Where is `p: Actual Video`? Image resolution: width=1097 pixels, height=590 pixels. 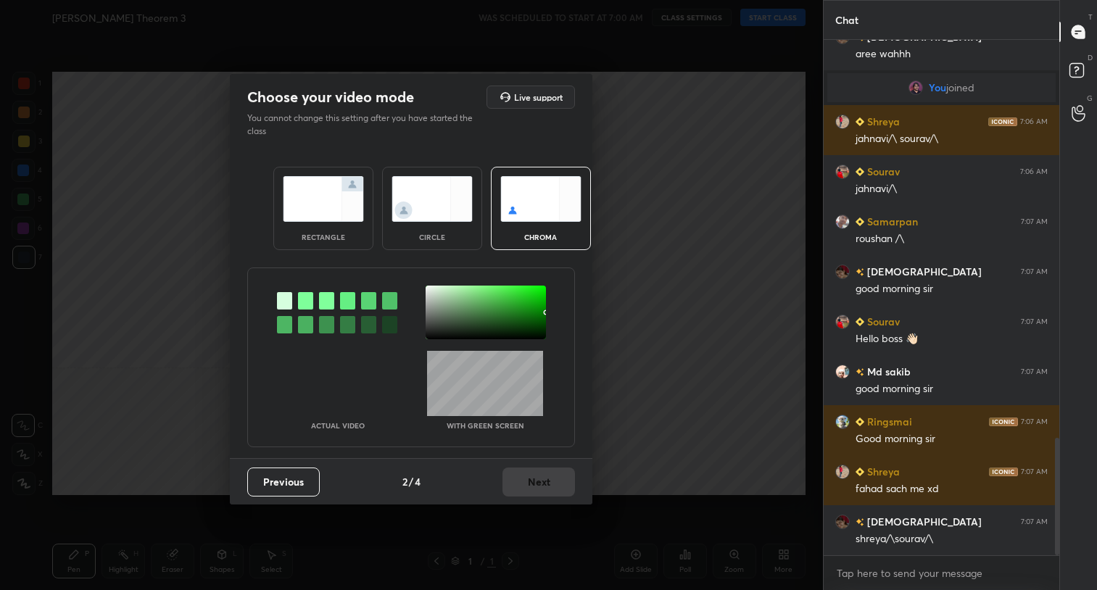 p: Actual Video is located at coordinates (338, 425).